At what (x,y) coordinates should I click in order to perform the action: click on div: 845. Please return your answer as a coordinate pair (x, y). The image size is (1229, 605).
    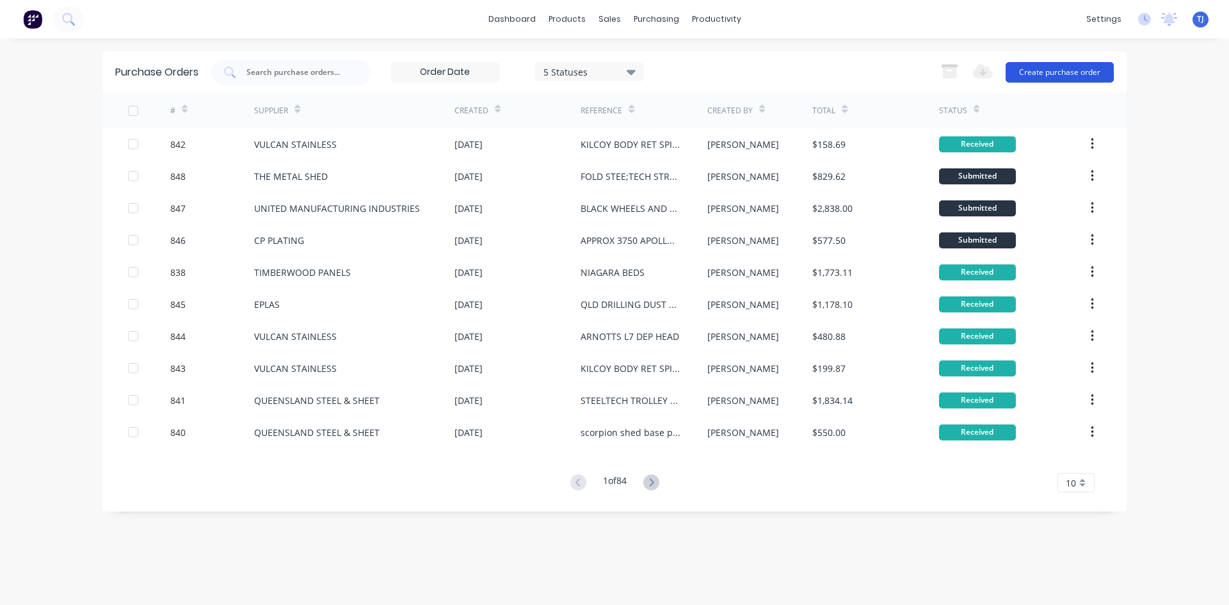
    Looking at the image, I should click on (178, 304).